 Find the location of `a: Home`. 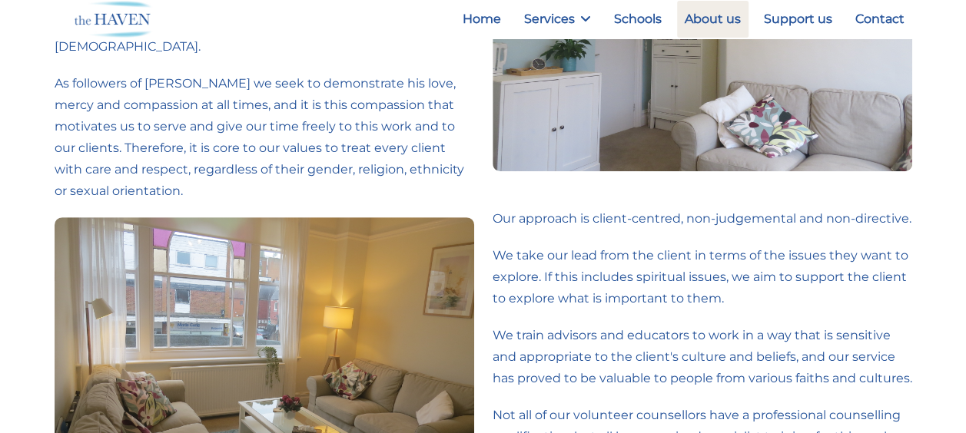

a: Home is located at coordinates (482, 19).